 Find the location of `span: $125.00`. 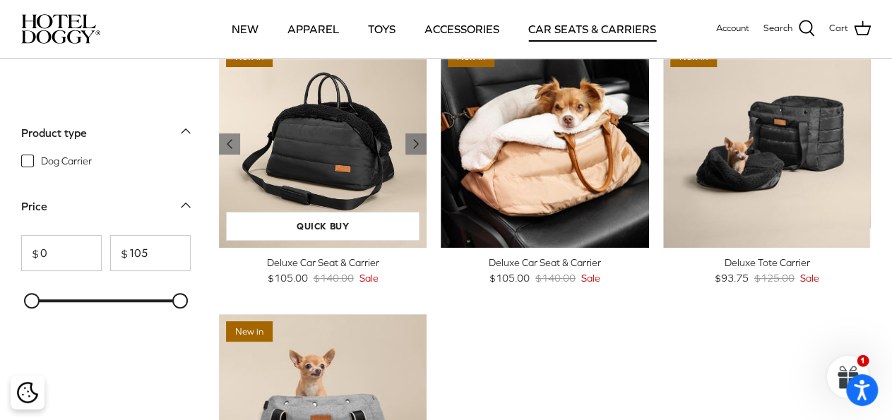

span: $125.00 is located at coordinates (774, 278).